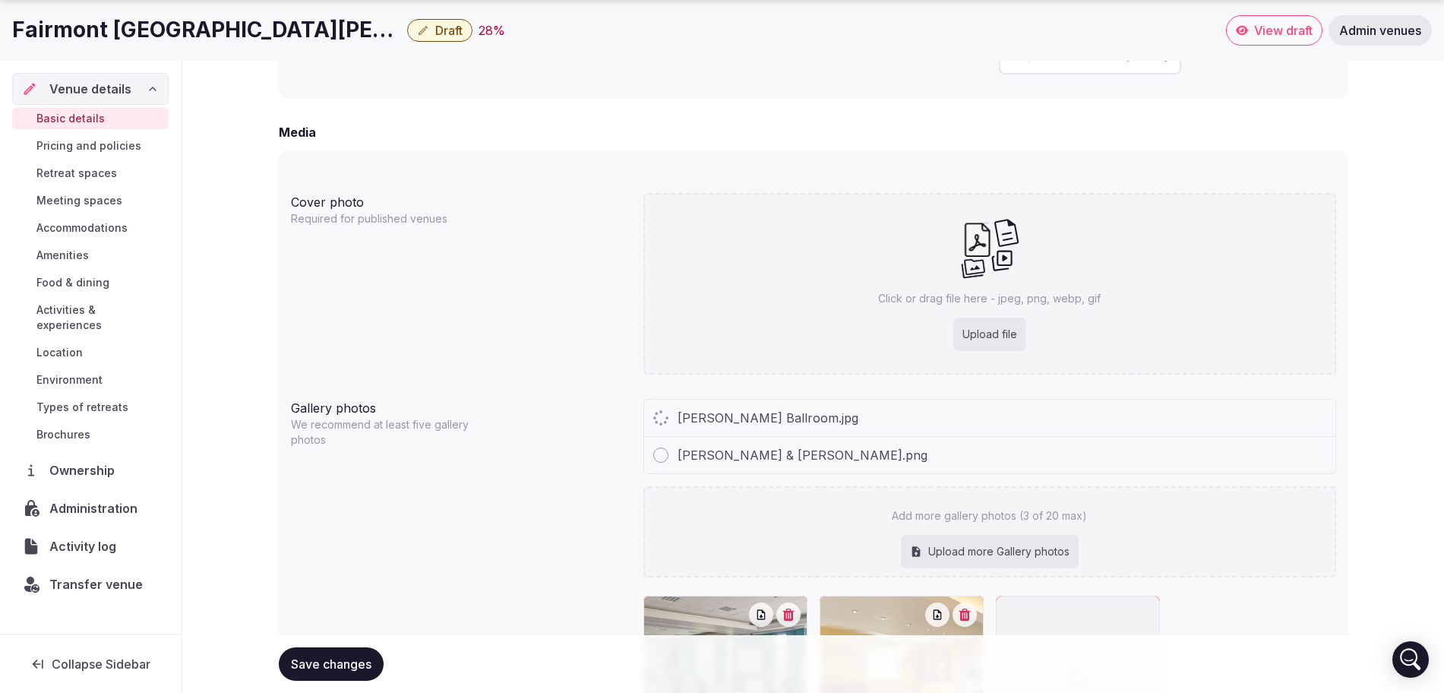 The width and height of the screenshot is (1444, 693). I want to click on span: Food & dining, so click(73, 283).